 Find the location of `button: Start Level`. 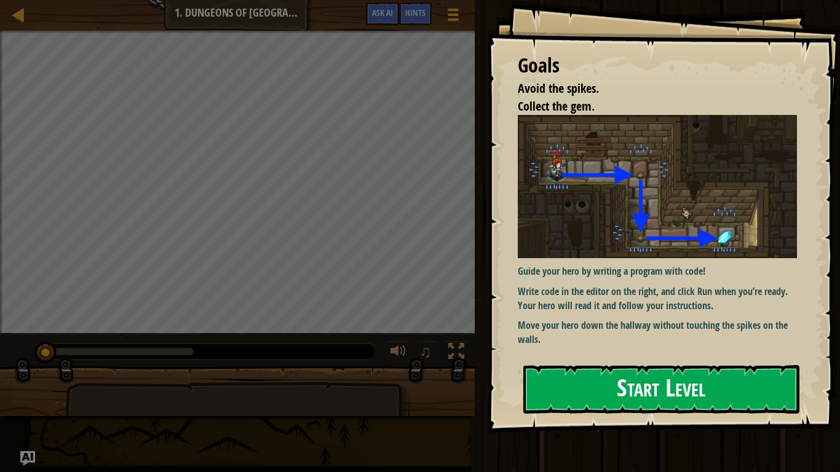

button: Start Level is located at coordinates (661, 389).